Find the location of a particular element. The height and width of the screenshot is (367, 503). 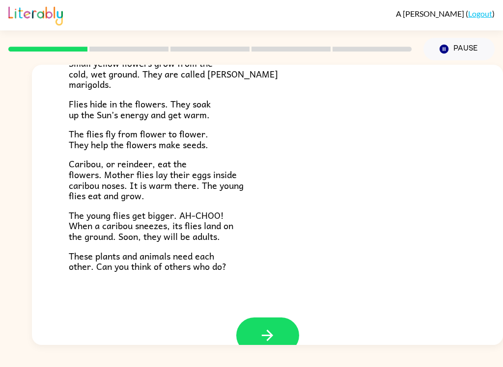

span: The young flies get bigger. AH-CHOO! When a caribou sneezes, its flies land on the ground. Soon, ... is located at coordinates (151, 226).